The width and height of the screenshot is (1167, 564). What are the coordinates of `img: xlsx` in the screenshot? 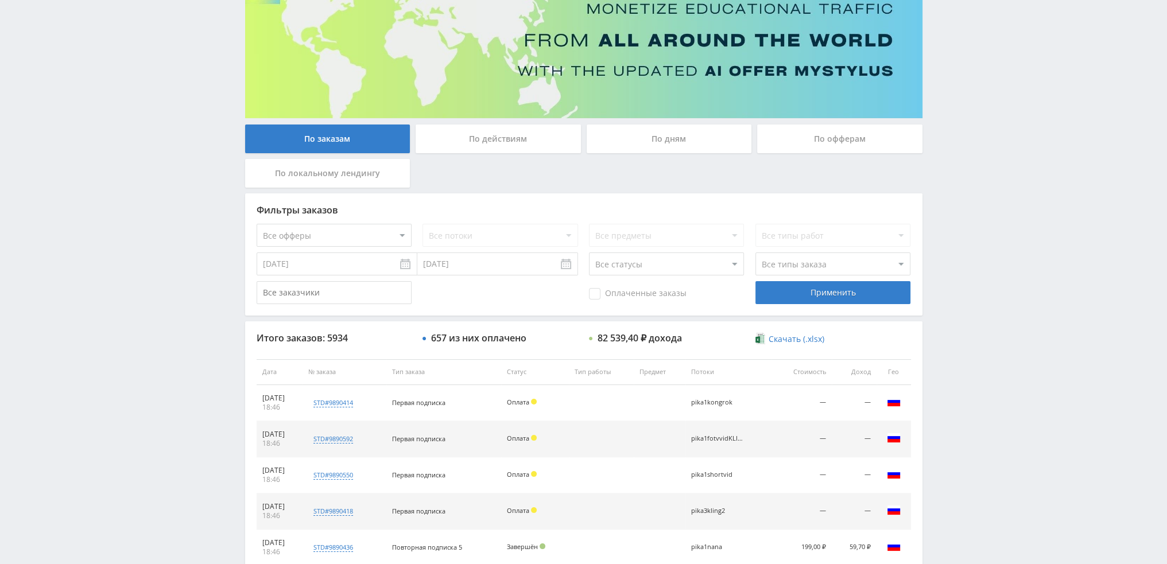 It's located at (760, 339).